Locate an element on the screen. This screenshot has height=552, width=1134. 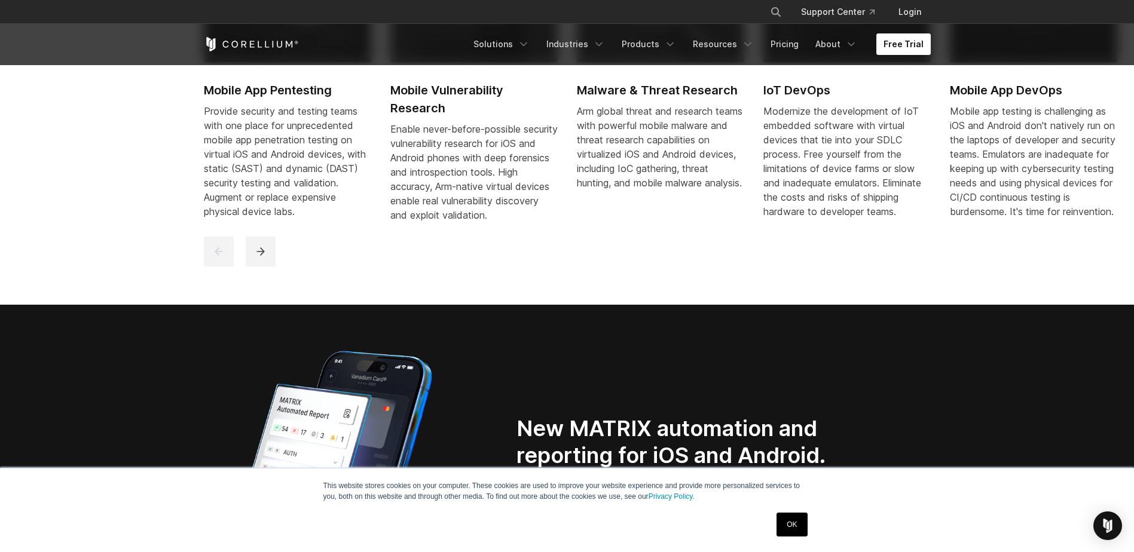
div: Mobile app testing is challenging as iOS and Android don't natively run on the laptops of develop... is located at coordinates (1034, 161).